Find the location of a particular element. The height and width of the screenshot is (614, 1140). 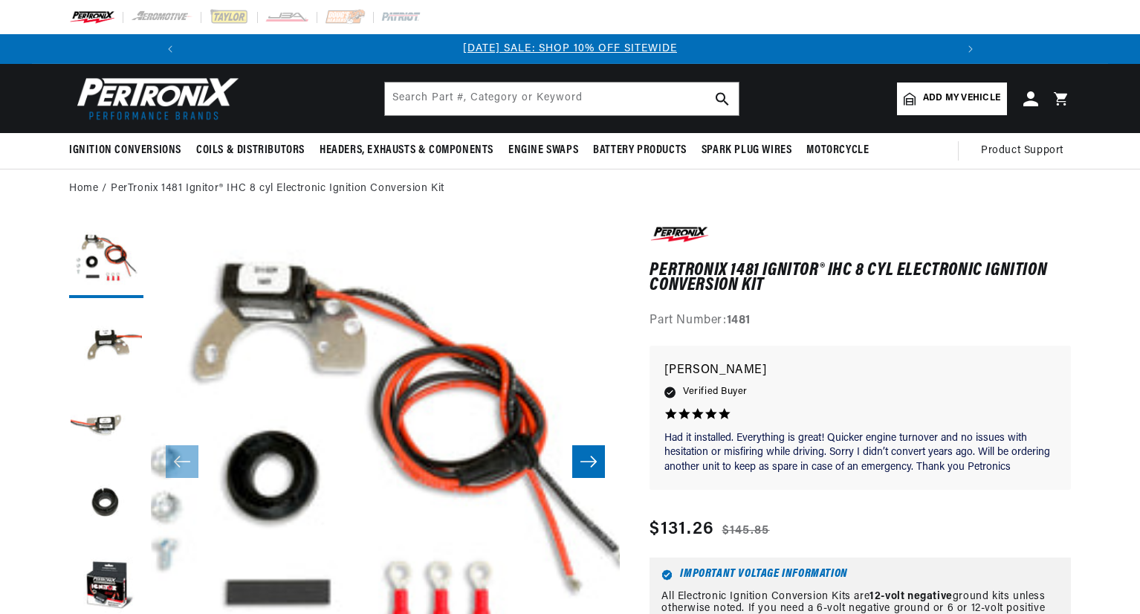

summary: Headers, Exhausts & Components is located at coordinates (406, 150).